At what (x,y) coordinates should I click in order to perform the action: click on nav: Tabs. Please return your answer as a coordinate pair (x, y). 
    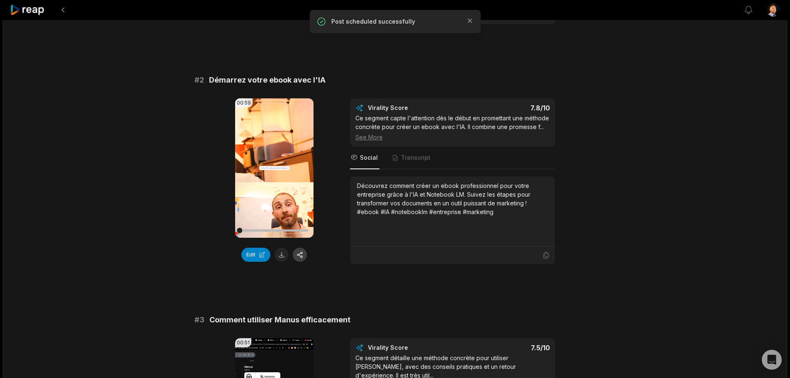
    Looking at the image, I should click on (453, 158).